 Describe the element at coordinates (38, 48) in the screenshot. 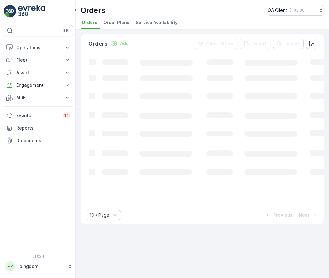

I see `p: Operations` at that location.